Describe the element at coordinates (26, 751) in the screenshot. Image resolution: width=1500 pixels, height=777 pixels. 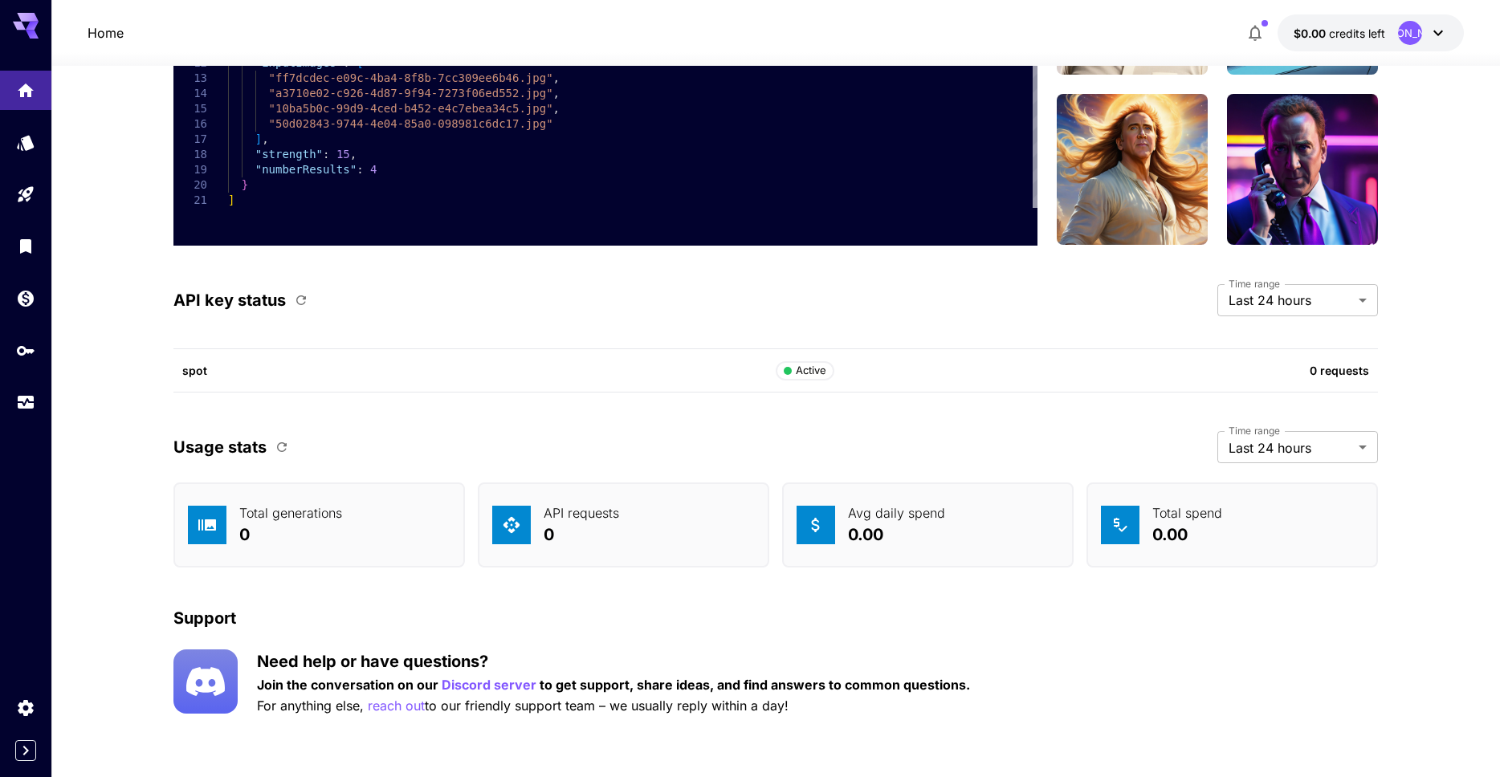
I see `button: Expand sidebar` at that location.